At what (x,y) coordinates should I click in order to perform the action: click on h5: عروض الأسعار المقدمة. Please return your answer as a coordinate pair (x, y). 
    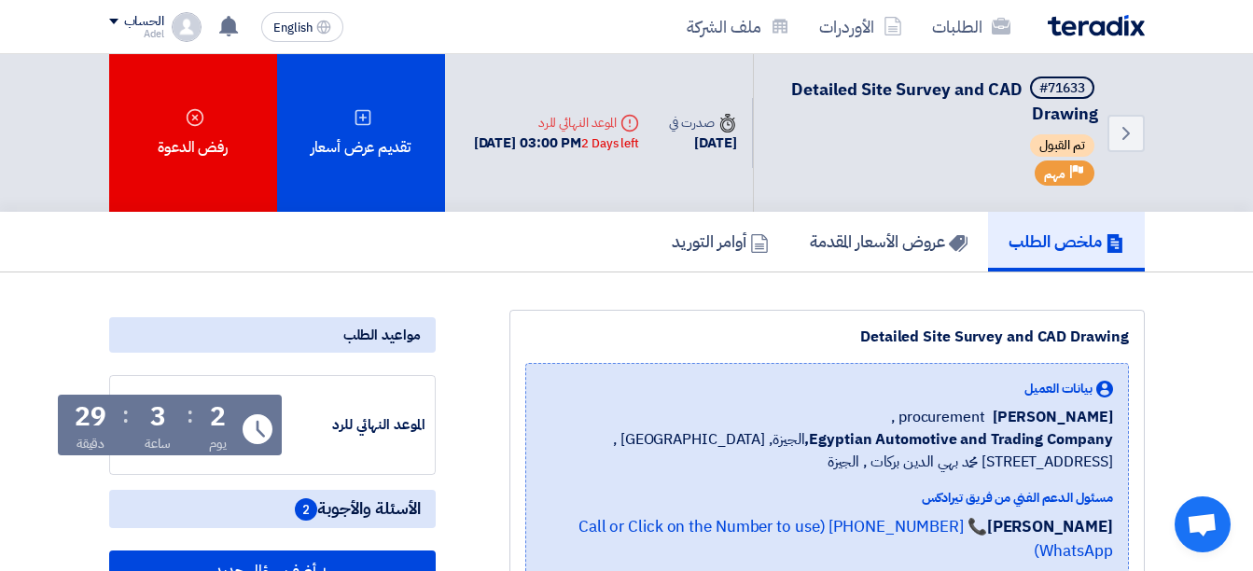
    Looking at the image, I should click on (888, 241).